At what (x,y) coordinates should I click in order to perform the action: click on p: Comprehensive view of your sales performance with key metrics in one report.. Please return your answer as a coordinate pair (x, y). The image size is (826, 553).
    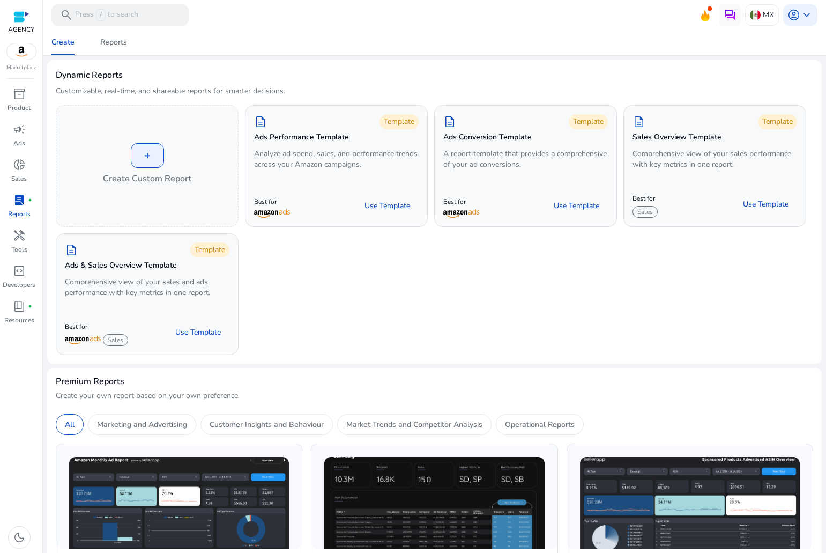
    Looking at the image, I should click on (715, 159).